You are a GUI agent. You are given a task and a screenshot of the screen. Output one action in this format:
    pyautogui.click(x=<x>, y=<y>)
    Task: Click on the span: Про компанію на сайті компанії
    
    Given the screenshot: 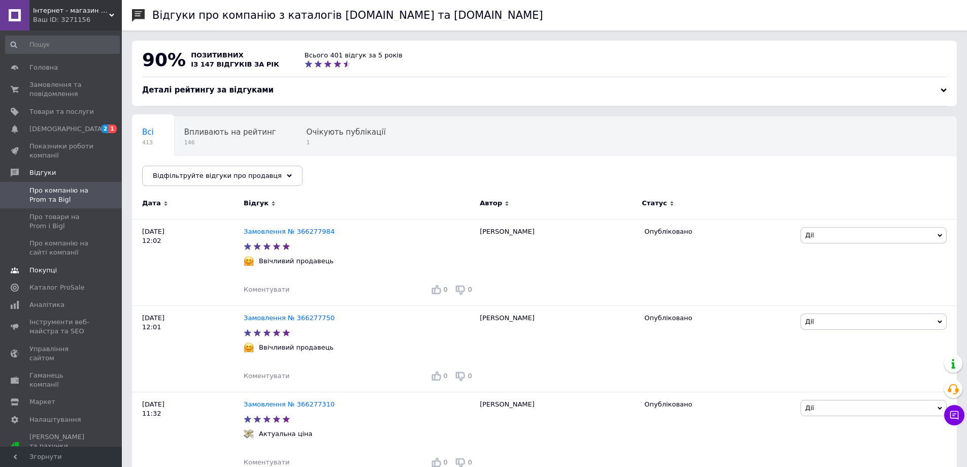 What is the action you would take?
    pyautogui.click(x=61, y=248)
    